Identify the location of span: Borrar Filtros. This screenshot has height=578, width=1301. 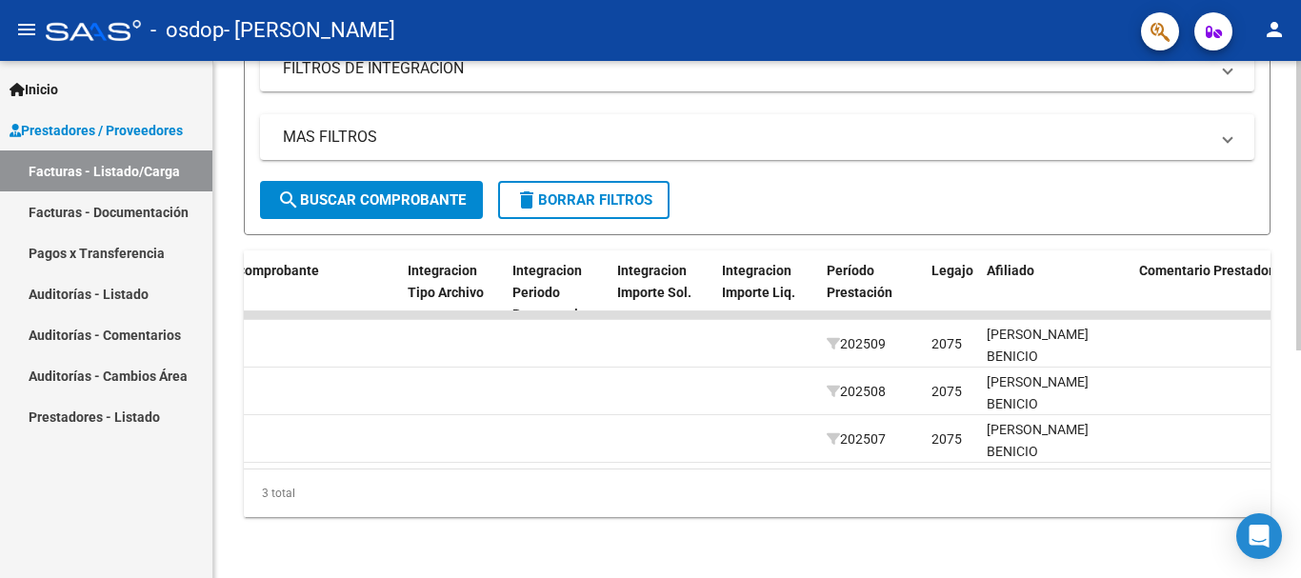
(584, 200).